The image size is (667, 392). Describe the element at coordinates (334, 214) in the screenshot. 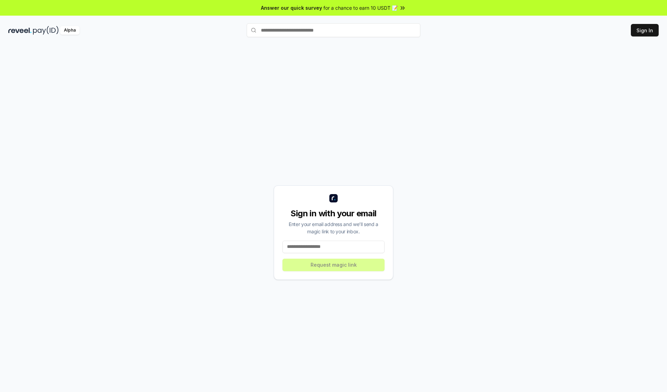

I see `div: Sign in with your email` at that location.